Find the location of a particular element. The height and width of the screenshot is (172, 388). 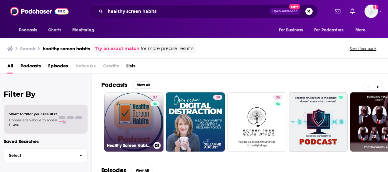

button: Select is located at coordinates (45, 155).